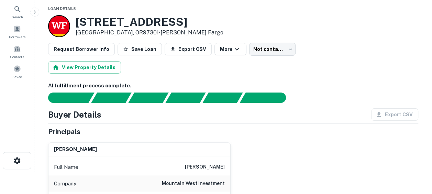  I want to click on h6: AI fulfillment process complete., so click(233, 86).